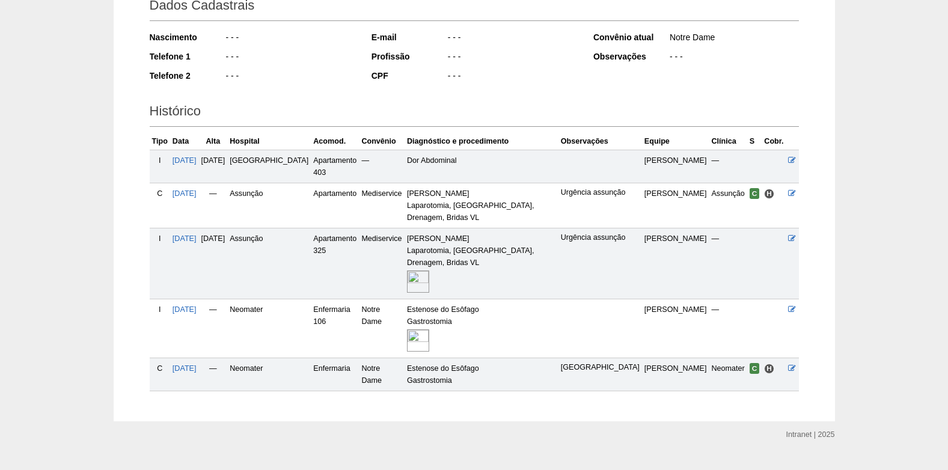 This screenshot has height=470, width=948. I want to click on th: Data, so click(185, 141).